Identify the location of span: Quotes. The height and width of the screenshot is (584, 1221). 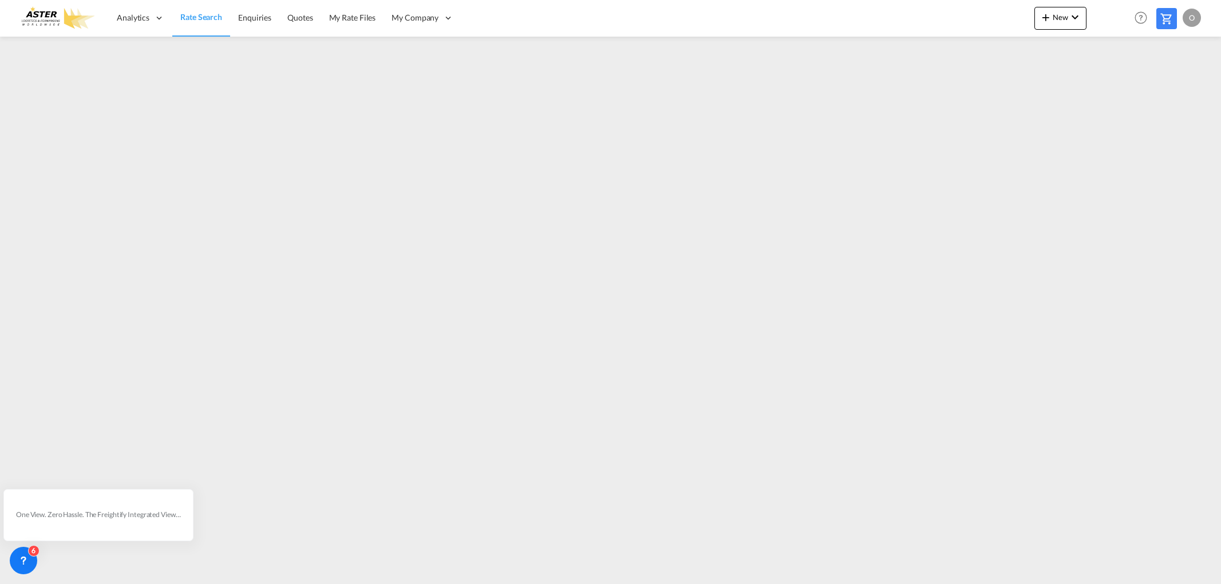
(300, 17).